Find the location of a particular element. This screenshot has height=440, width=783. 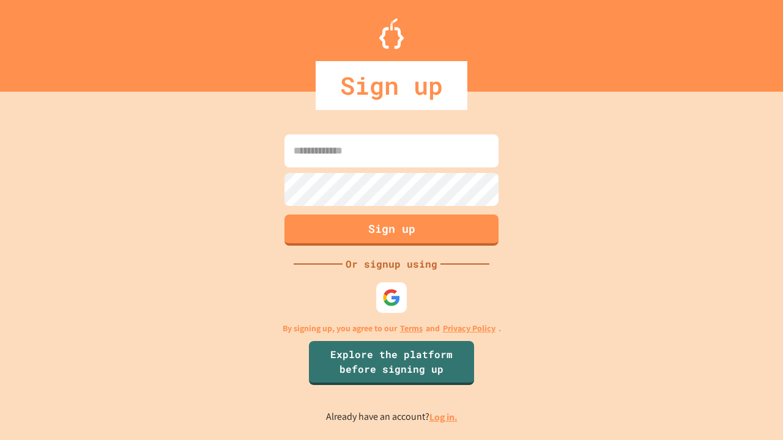

img: google-icon.svg is located at coordinates (391, 298).